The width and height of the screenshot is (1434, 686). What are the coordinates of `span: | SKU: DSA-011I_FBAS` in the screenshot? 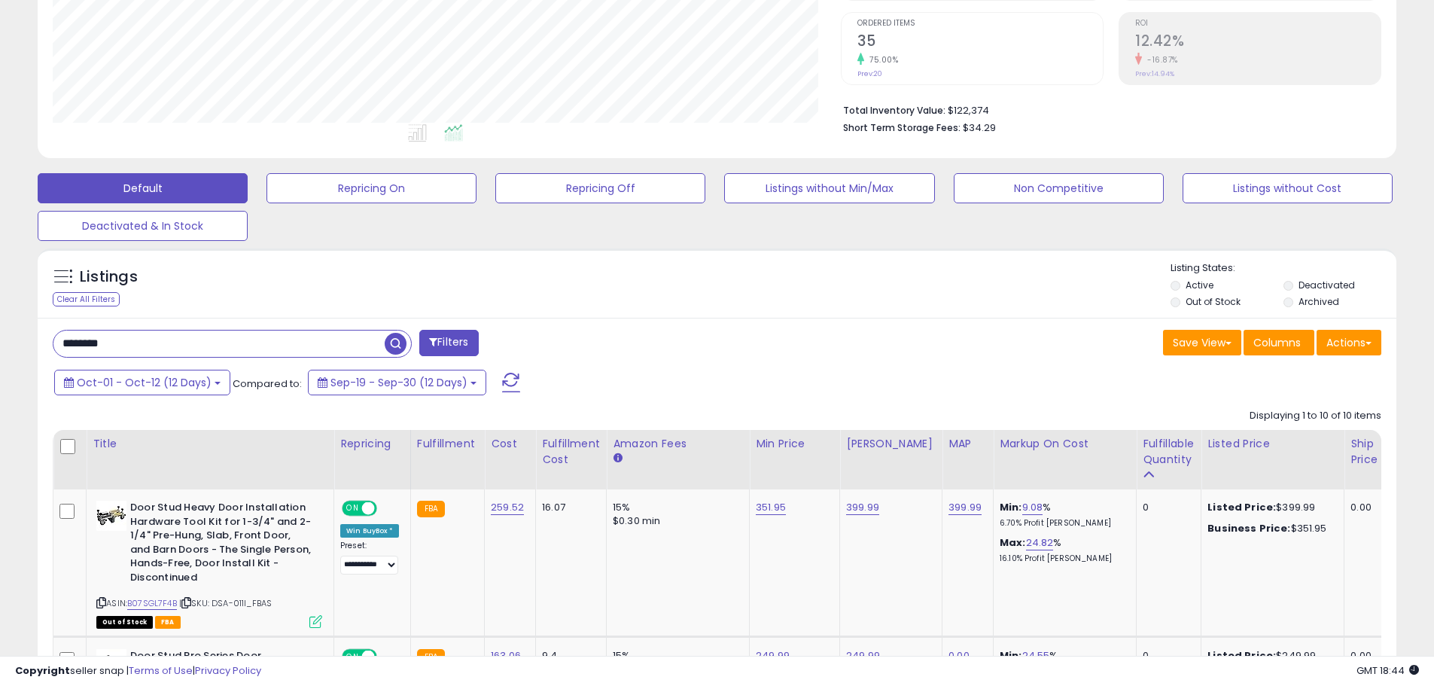 It's located at (225, 603).